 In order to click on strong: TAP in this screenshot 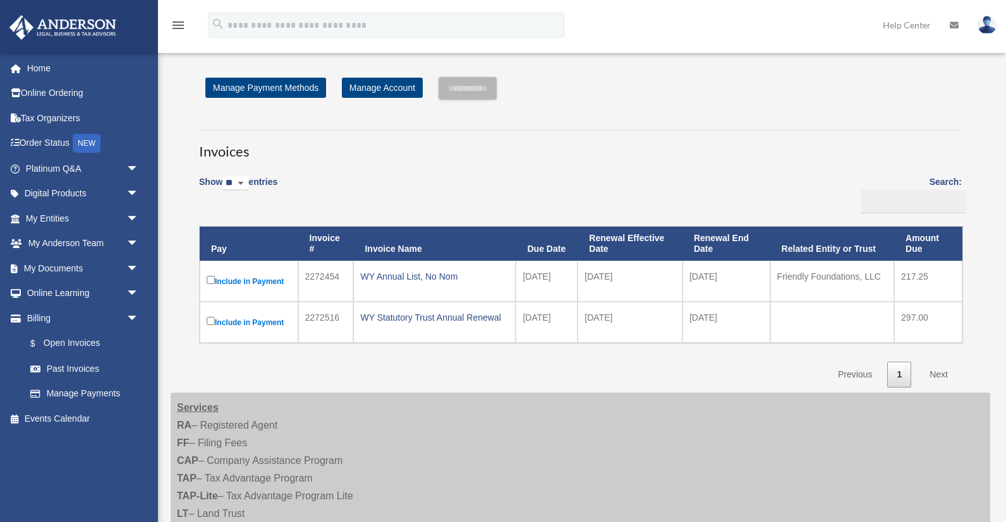, I will do `click(186, 478)`.